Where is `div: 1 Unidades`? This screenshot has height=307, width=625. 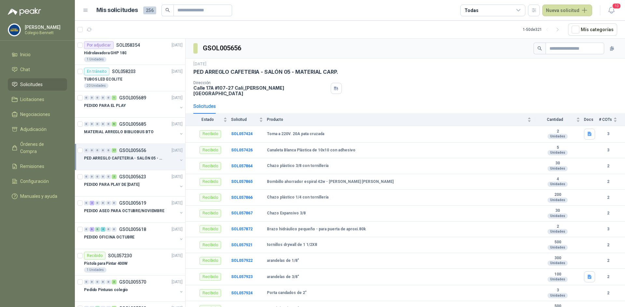 div: 1 Unidades is located at coordinates (95, 270).